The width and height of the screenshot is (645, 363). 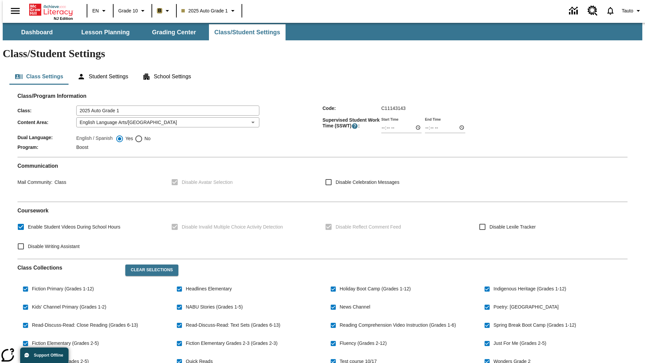 I want to click on span: Read-Discuss-Read: Close Reading (Grades 6-13), so click(x=85, y=325).